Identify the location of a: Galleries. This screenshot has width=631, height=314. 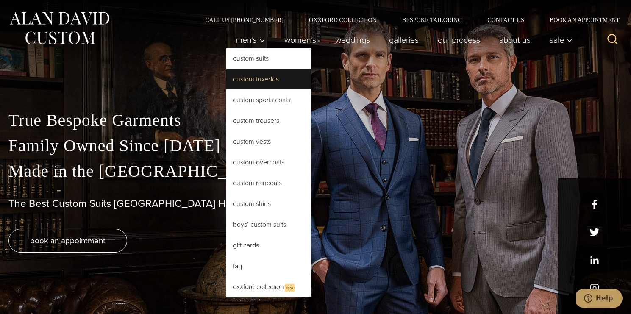
(404, 40).